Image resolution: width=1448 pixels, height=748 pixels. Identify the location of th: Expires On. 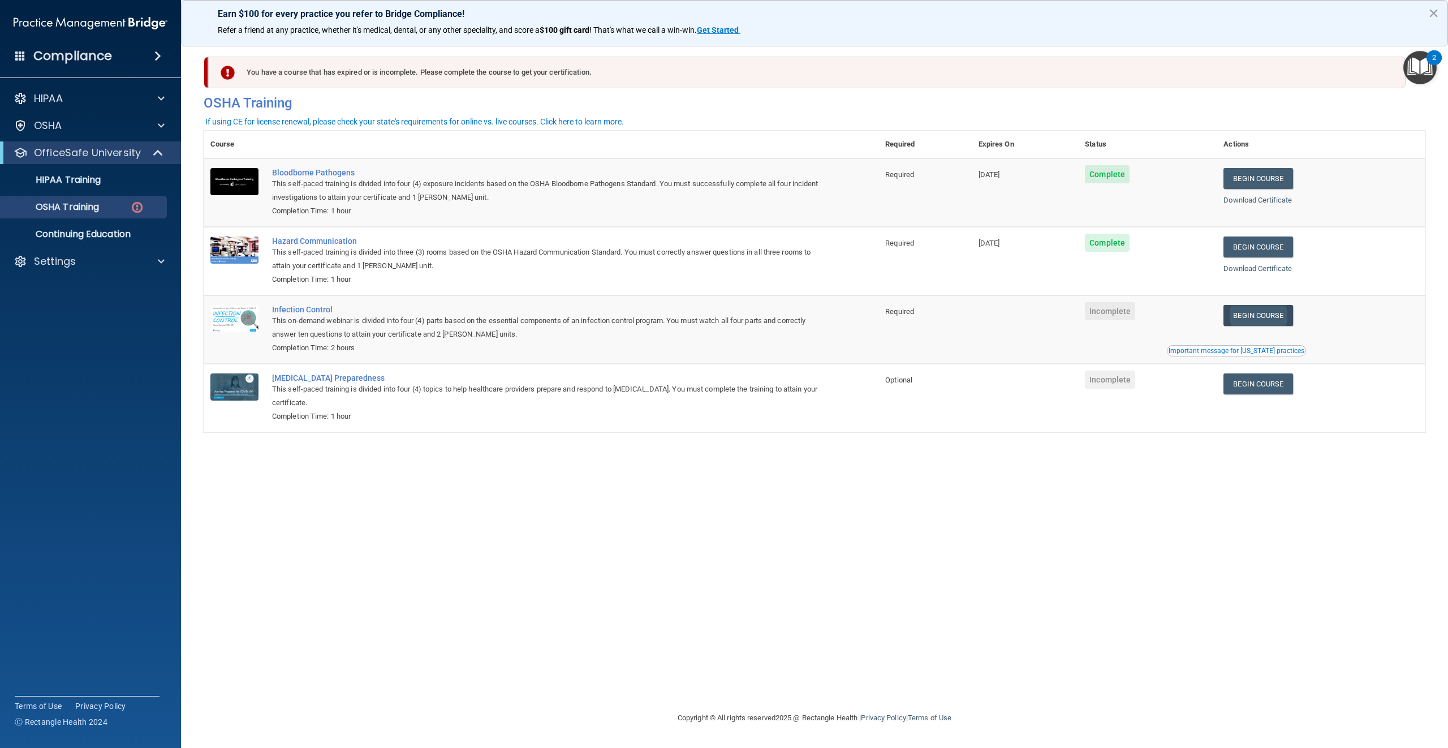
(1025, 144).